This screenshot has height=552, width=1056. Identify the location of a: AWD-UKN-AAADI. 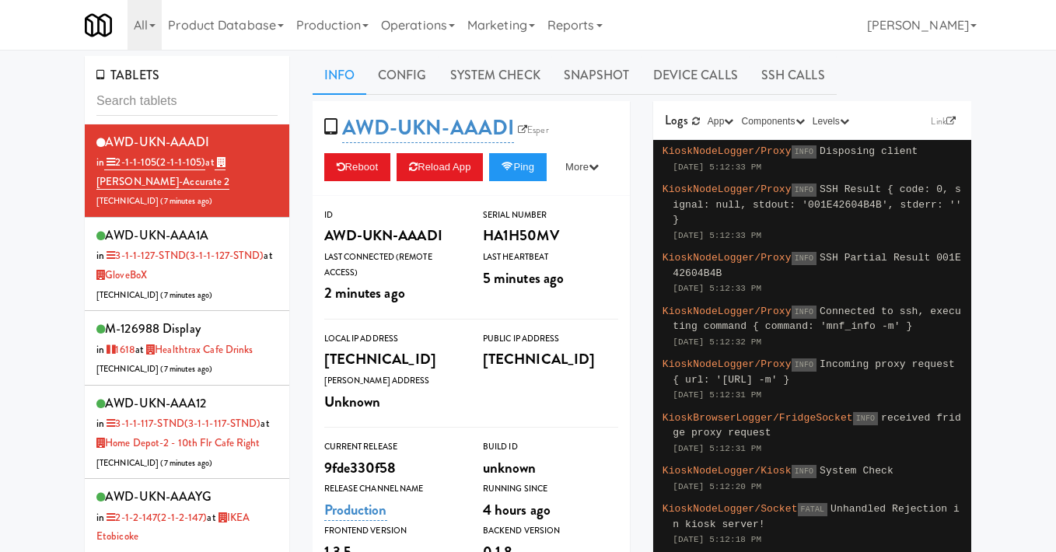
(428, 128).